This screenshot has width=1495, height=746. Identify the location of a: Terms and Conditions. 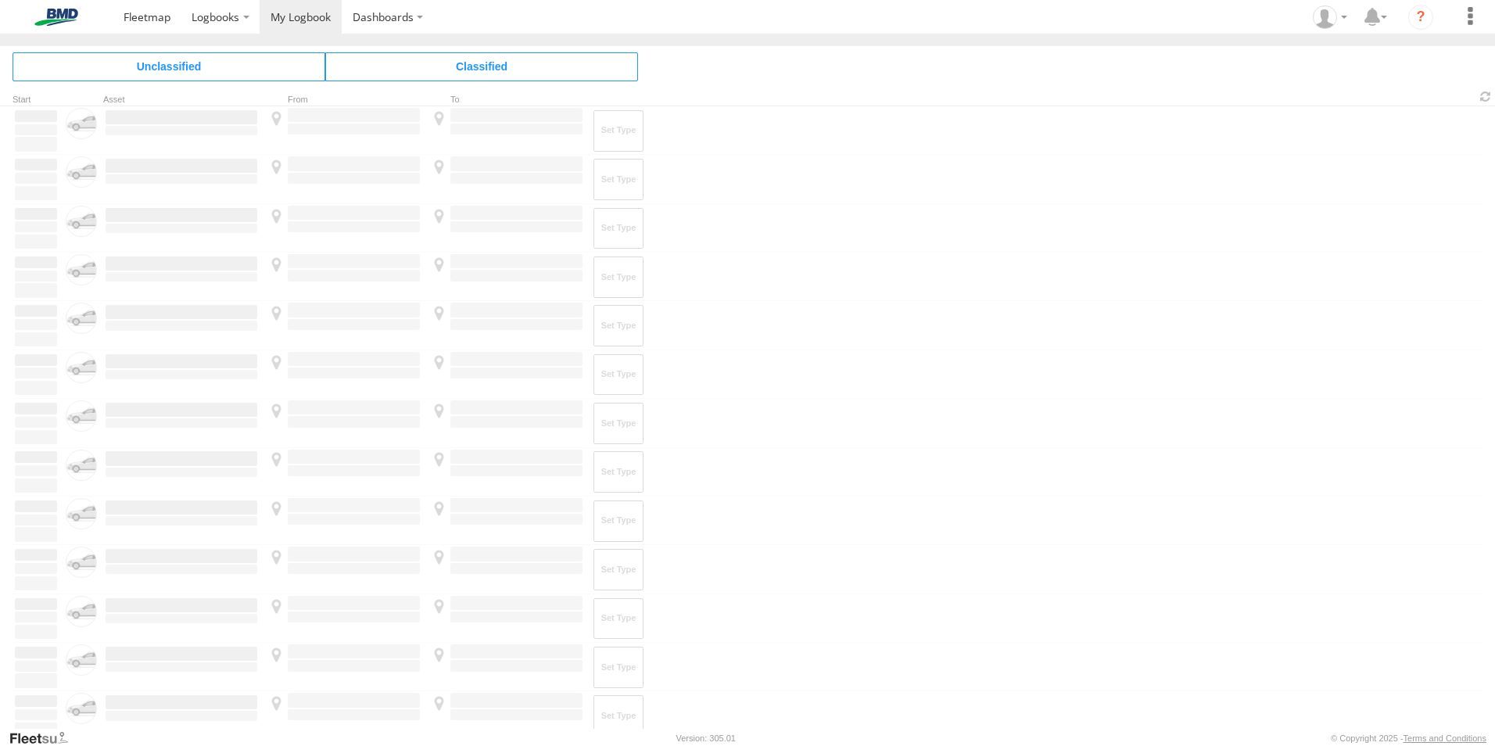
(1445, 738).